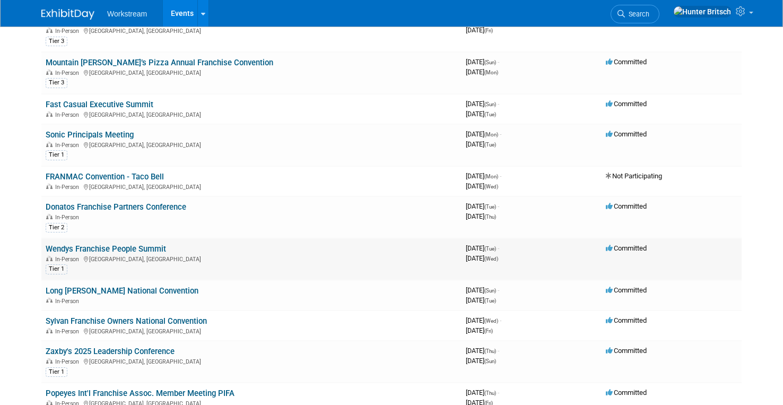 The image size is (783, 405). I want to click on a: Zaxby's 2025 Leadership Conference, so click(110, 351).